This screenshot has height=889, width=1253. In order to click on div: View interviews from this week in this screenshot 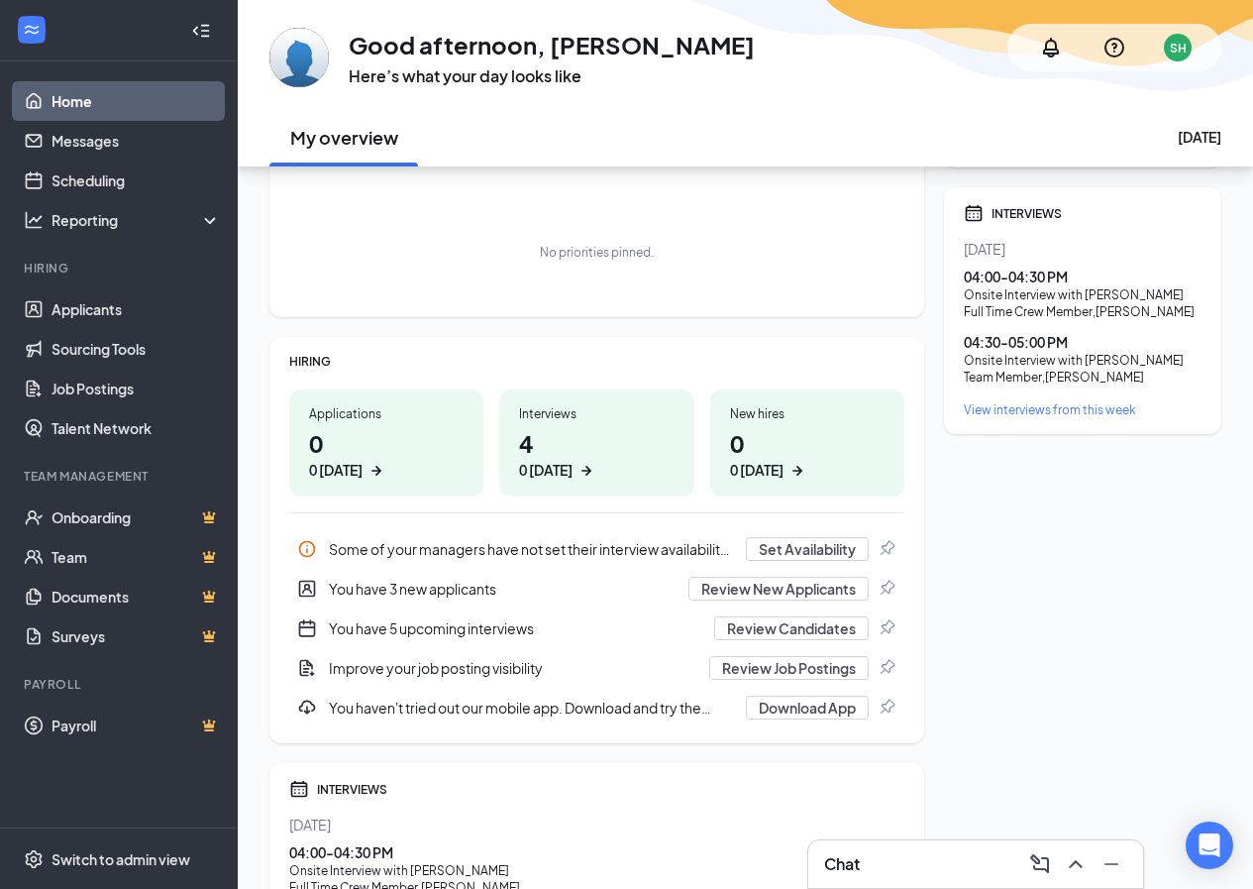, I will do `click(1083, 409)`.